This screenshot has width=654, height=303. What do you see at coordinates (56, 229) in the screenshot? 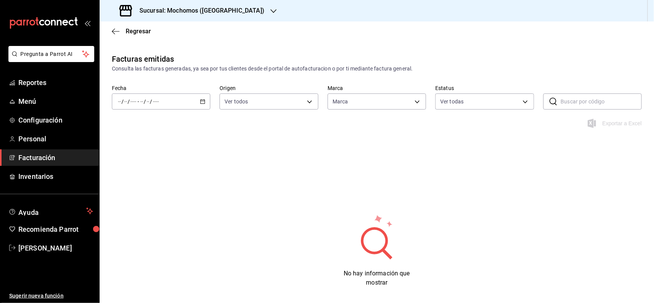
I see `span: Recomienda Parrot` at bounding box center [56, 229].